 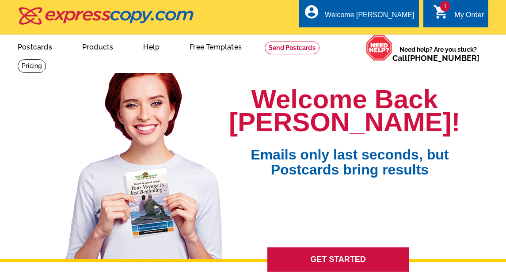 I want to click on span: 1, so click(x=445, y=6).